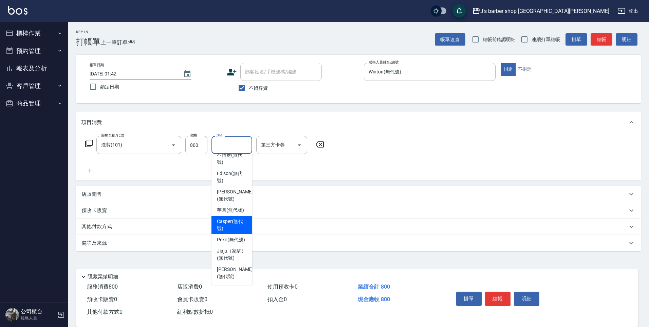  Describe the element at coordinates (232, 159) in the screenshot. I see `span: 不指定 (無代號)` at that location.